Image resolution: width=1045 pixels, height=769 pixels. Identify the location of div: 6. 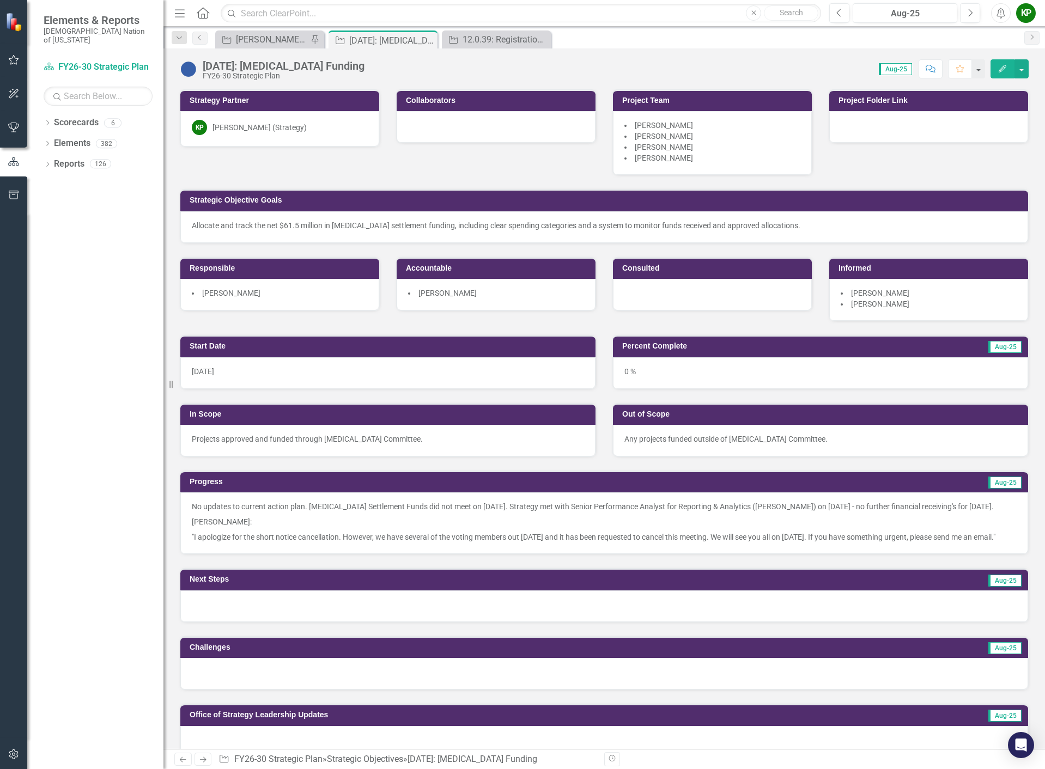
(113, 123).